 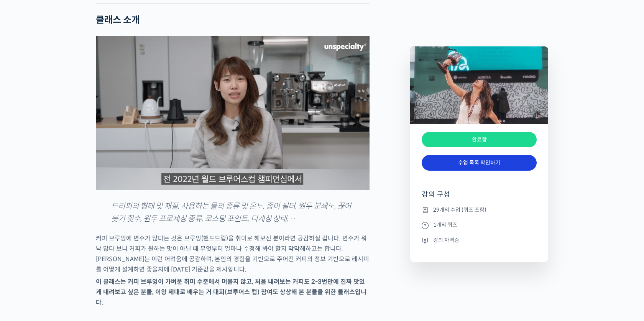 I want to click on strong: 이 클래스는 커피 브루잉이 가벼운 취미 수준에서 머물지 않고, 처음 내려보는 커피도 2-3번만에 진짜 맛있게 내려보고 싶은 분들, 이왕 제대로 배우는 거 대회(브루어스 컵) ..., so click(x=231, y=292).